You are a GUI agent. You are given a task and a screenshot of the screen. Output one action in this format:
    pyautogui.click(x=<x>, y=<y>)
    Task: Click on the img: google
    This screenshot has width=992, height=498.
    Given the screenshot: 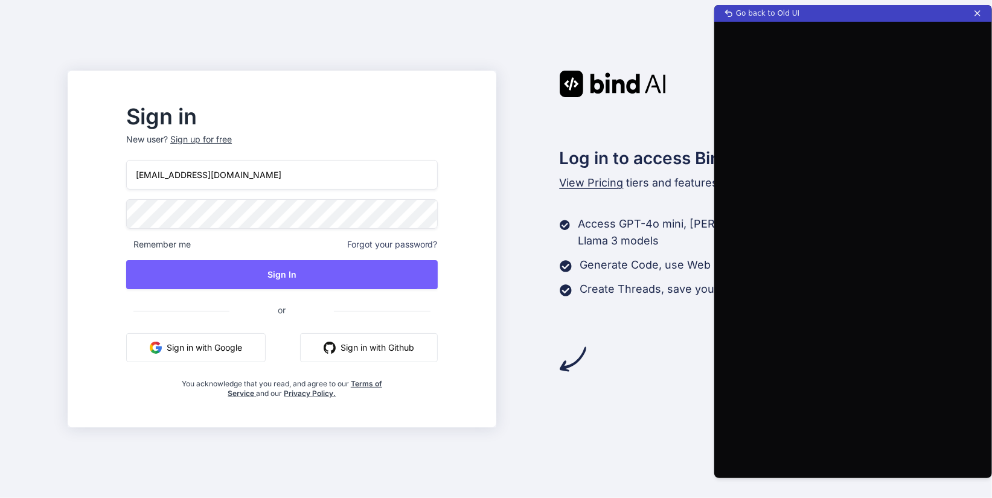 What is the action you would take?
    pyautogui.click(x=156, y=348)
    